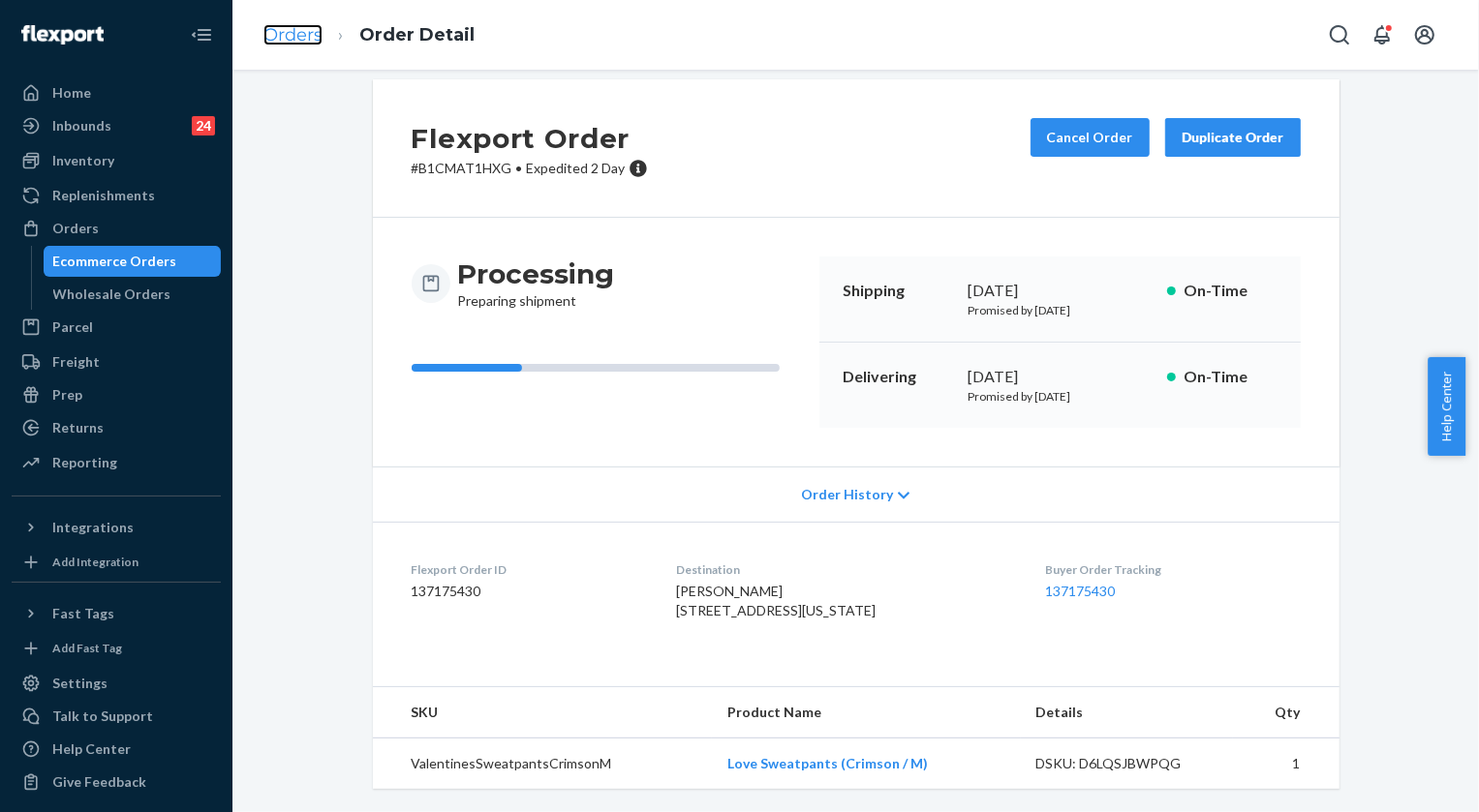 The image size is (1479, 812). I want to click on div: Integrations, so click(93, 528).